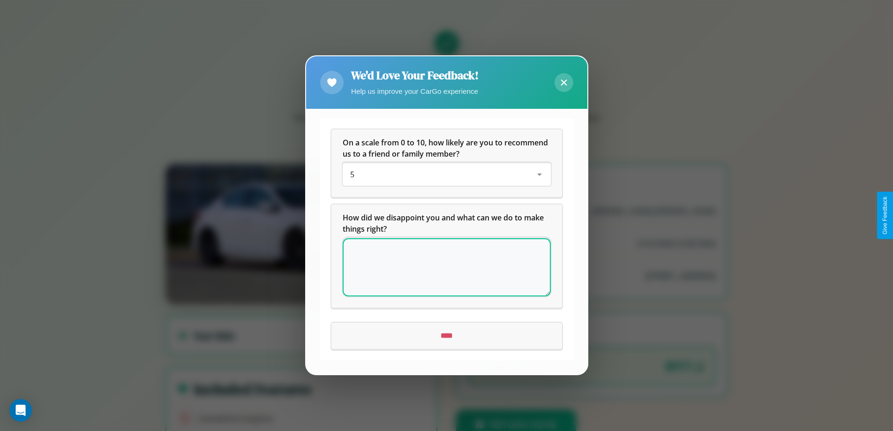 The width and height of the screenshot is (893, 431). I want to click on div: Open Intercom Messenger, so click(21, 410).